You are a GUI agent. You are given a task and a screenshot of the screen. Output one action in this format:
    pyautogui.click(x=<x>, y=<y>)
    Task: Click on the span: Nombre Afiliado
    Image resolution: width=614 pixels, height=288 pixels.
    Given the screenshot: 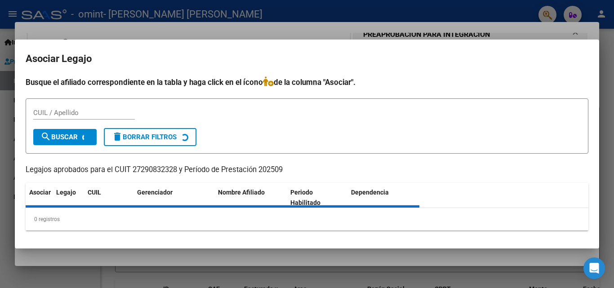 What is the action you would take?
    pyautogui.click(x=241, y=192)
    